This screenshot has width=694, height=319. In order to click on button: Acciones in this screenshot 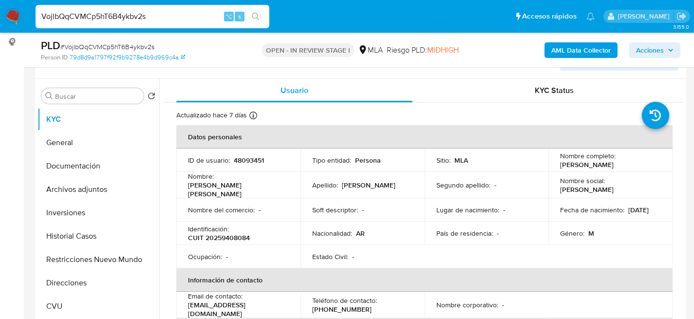, I will do `click(655, 50)`.